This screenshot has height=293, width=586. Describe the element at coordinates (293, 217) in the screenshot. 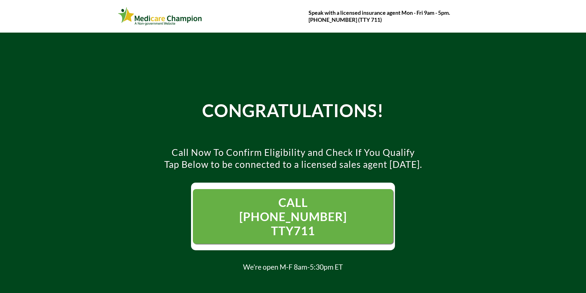

I see `a: CALL 1- 844-594-3043 TTY711` at that location.